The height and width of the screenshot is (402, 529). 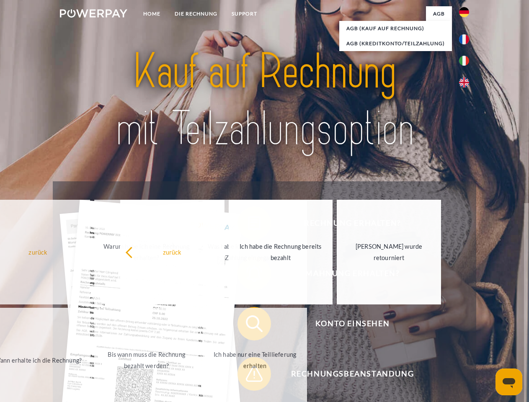 What do you see at coordinates (146, 360) in the screenshot?
I see `div: Bis wann muss die Rechnung bezahlt werden?` at bounding box center [146, 360].